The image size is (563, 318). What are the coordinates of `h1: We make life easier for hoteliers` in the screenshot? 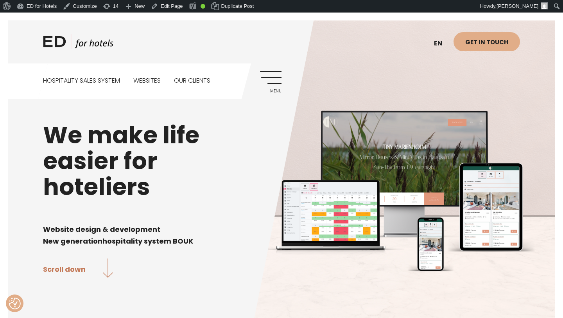 It's located at (282, 161).